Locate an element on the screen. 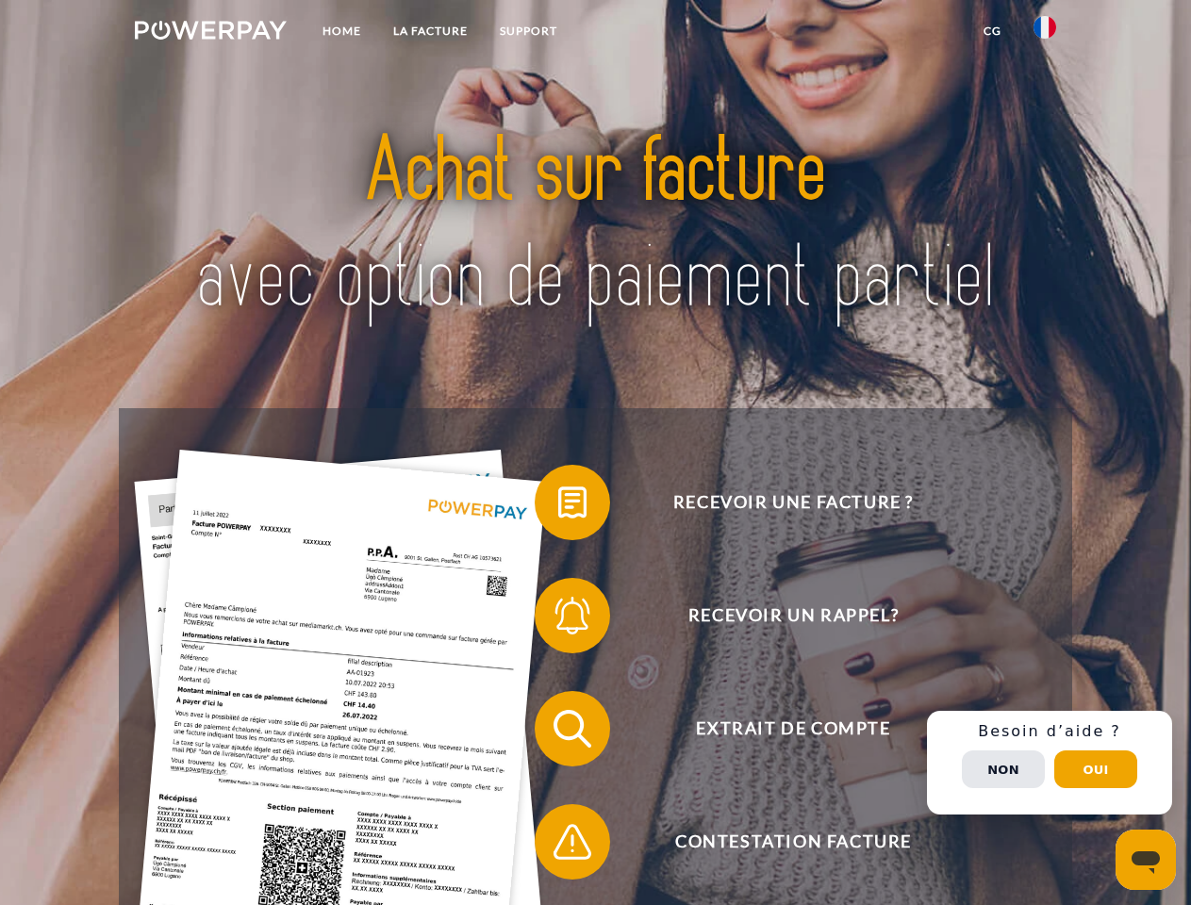 The height and width of the screenshot is (905, 1191). button: Contestation Facture is located at coordinates (780, 842).